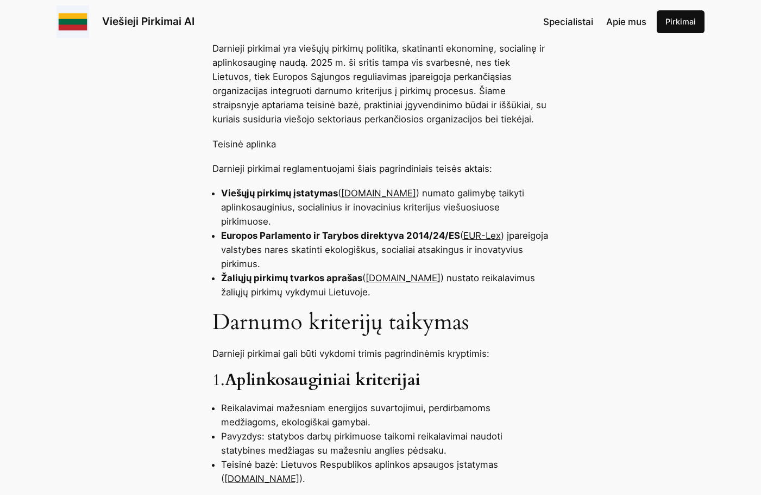 The image size is (761, 495). What do you see at coordinates (568, 22) in the screenshot?
I see `span: Specialistai` at bounding box center [568, 22].